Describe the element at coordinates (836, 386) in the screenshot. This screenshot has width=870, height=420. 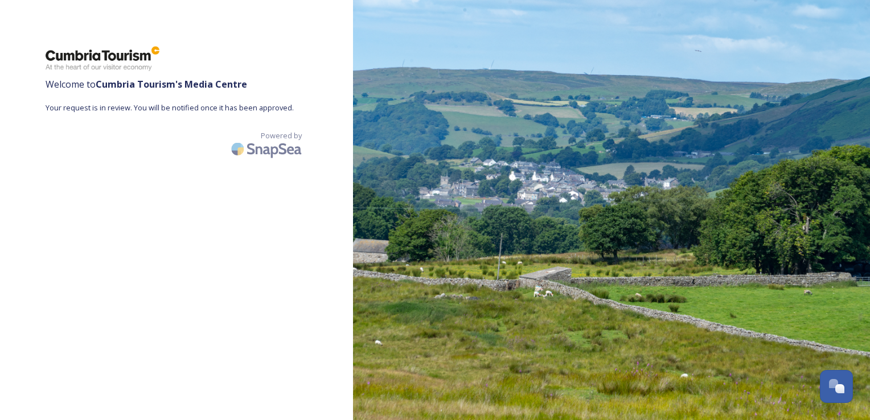
I see `button: Open Chat` at that location.